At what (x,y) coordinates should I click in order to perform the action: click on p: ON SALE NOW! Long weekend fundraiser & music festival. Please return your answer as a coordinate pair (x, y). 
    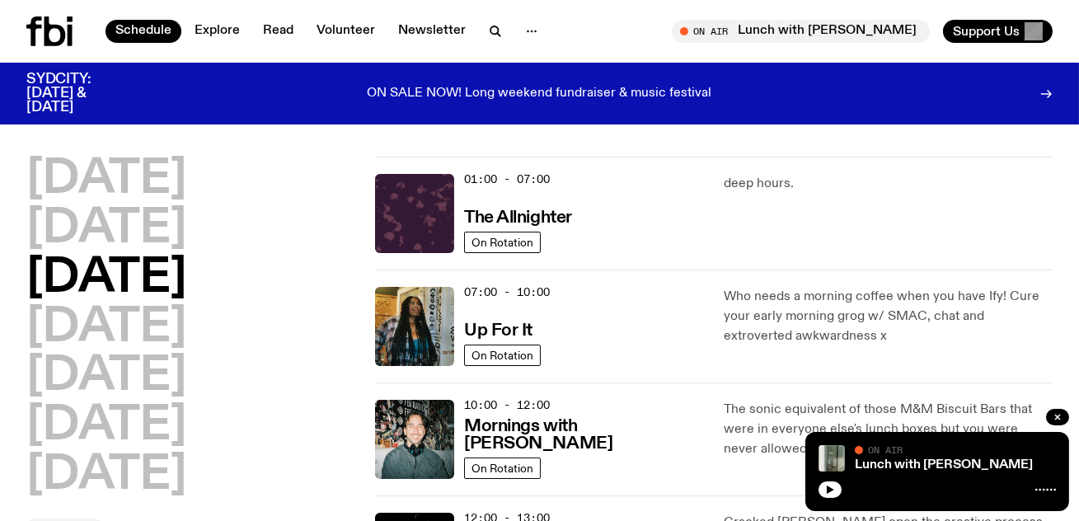
    Looking at the image, I should click on (540, 94).